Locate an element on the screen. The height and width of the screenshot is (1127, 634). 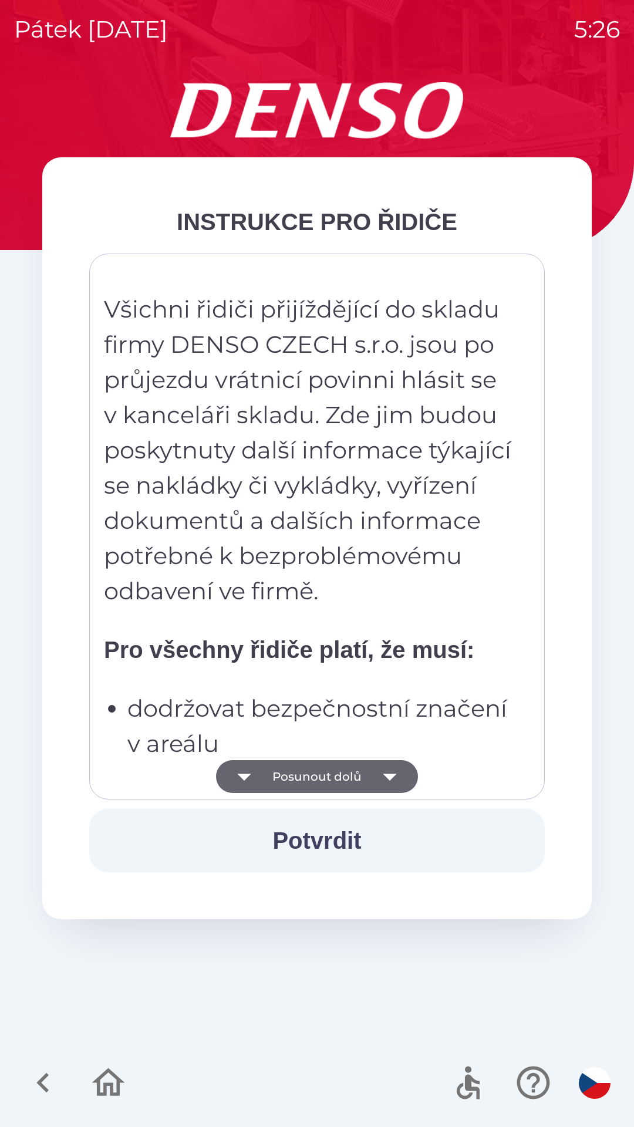
p: Všichni řidiči přijíždějící do skladu firmy DENSO CZECH s.r.o. jsou po průjezdu vrátnicí povinni ... is located at coordinates (309, 450).